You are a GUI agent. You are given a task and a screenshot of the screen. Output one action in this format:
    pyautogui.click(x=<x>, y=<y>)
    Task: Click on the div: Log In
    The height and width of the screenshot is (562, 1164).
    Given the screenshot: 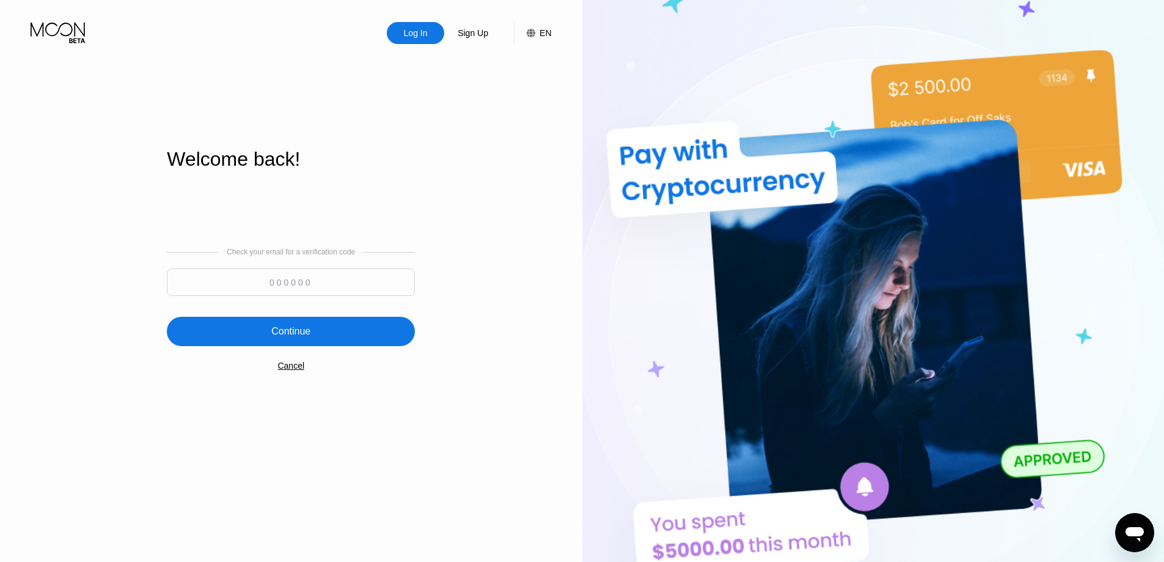 What is the action you would take?
    pyautogui.click(x=416, y=33)
    